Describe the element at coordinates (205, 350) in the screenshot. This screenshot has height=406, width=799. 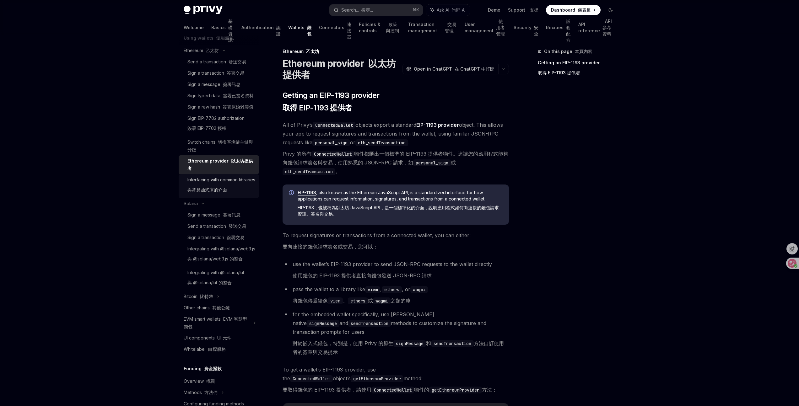
I see `div: Whitelabel` at that location.